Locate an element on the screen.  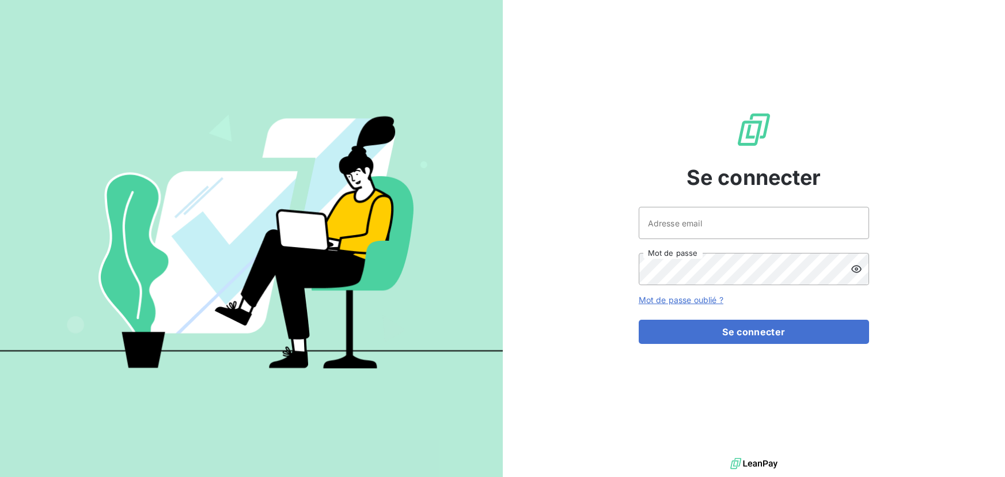
img: Logo LeanPay is located at coordinates (754, 130).